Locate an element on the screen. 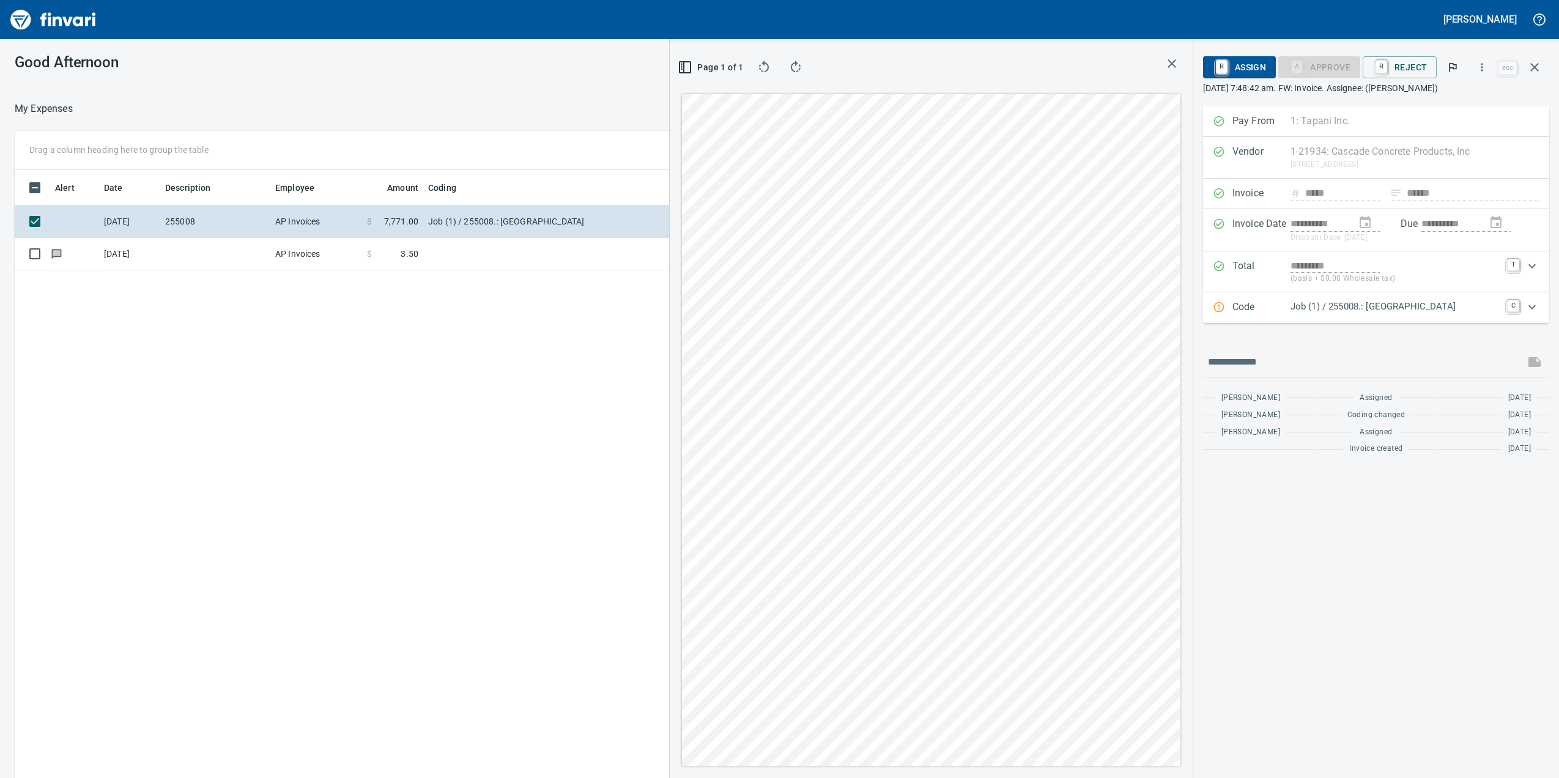  p: Total is located at coordinates (1261, 272).